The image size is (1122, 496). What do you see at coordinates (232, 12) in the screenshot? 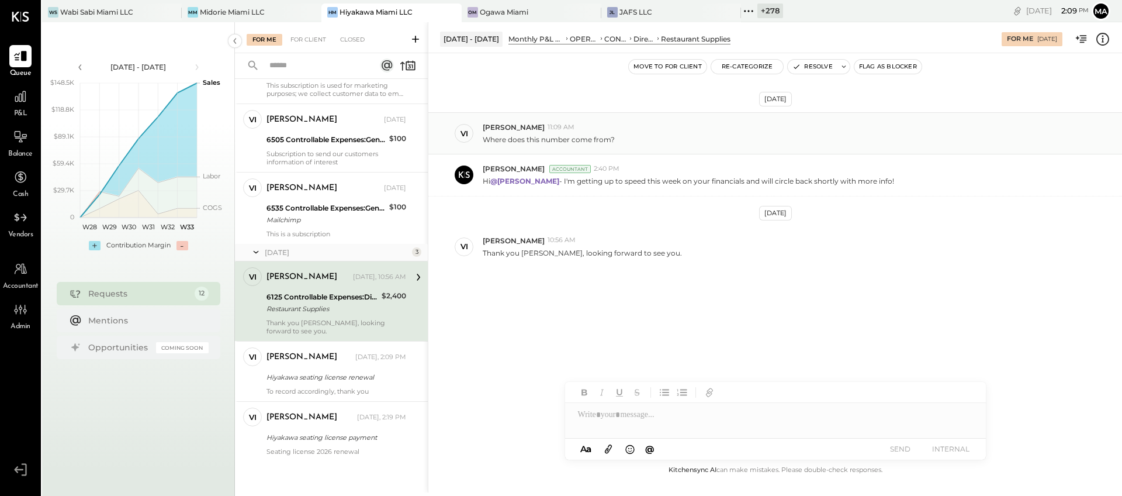
I see `div: Midorie Miami LLC` at bounding box center [232, 12].